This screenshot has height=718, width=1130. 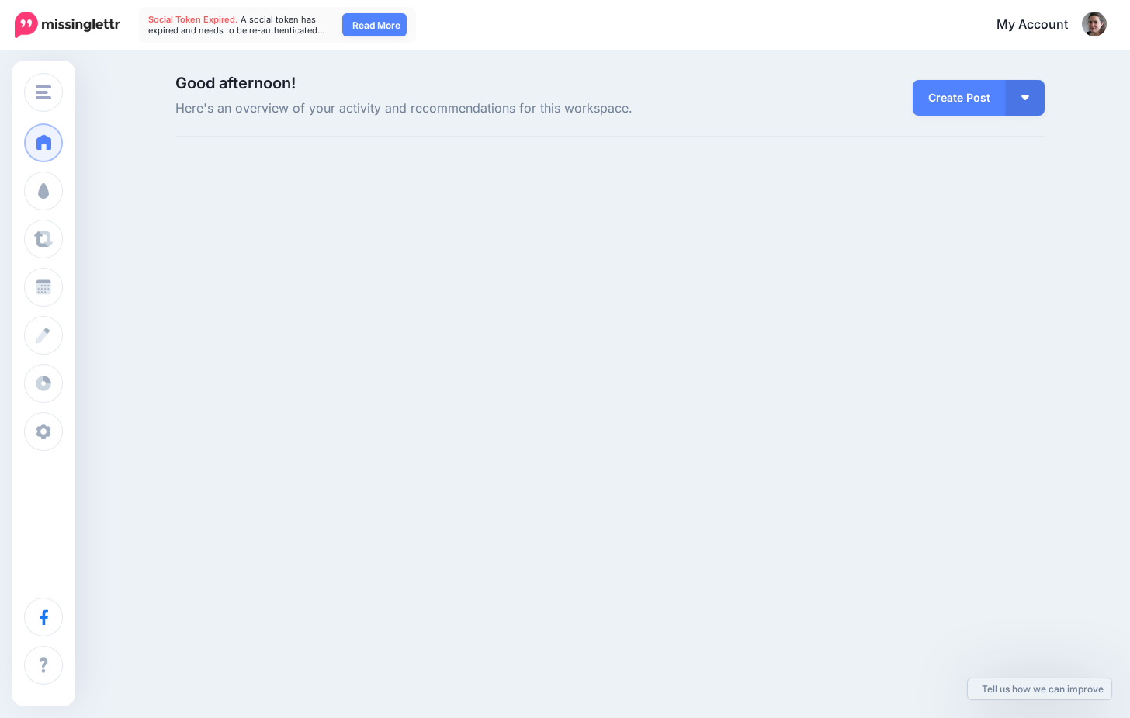 What do you see at coordinates (1044, 25) in the screenshot?
I see `a: My Account` at bounding box center [1044, 25].